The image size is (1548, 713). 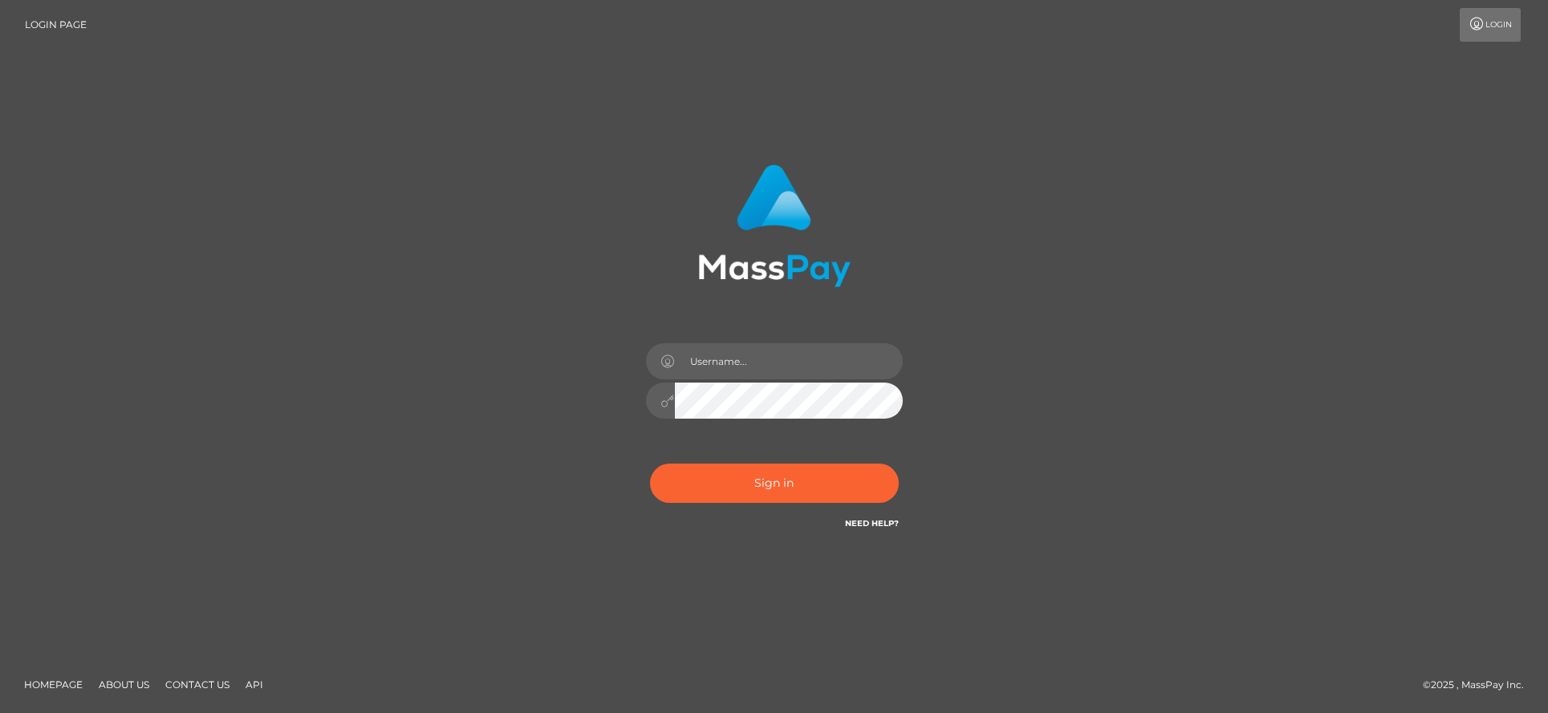 I want to click on a: API, so click(x=254, y=685).